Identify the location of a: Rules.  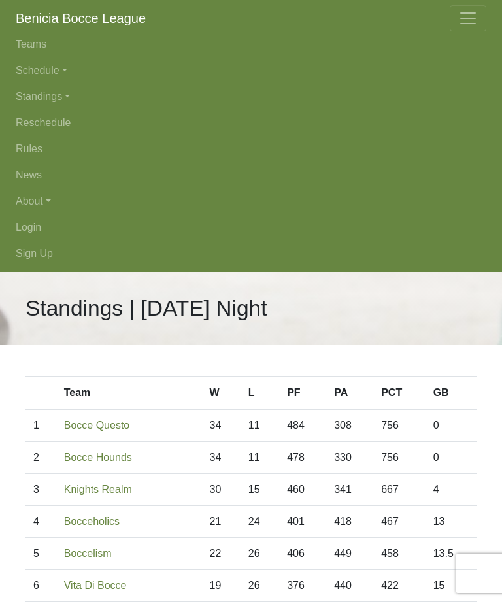
(251, 149).